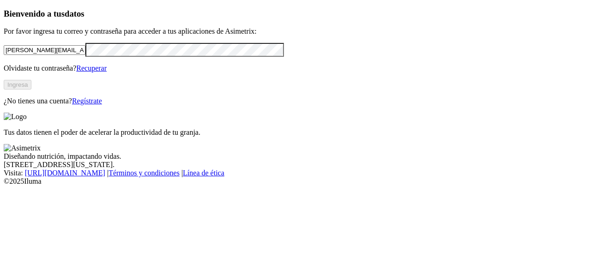 The height and width of the screenshot is (270, 591). What do you see at coordinates (144, 173) in the screenshot?
I see `a: Términos y condiciones` at bounding box center [144, 173].